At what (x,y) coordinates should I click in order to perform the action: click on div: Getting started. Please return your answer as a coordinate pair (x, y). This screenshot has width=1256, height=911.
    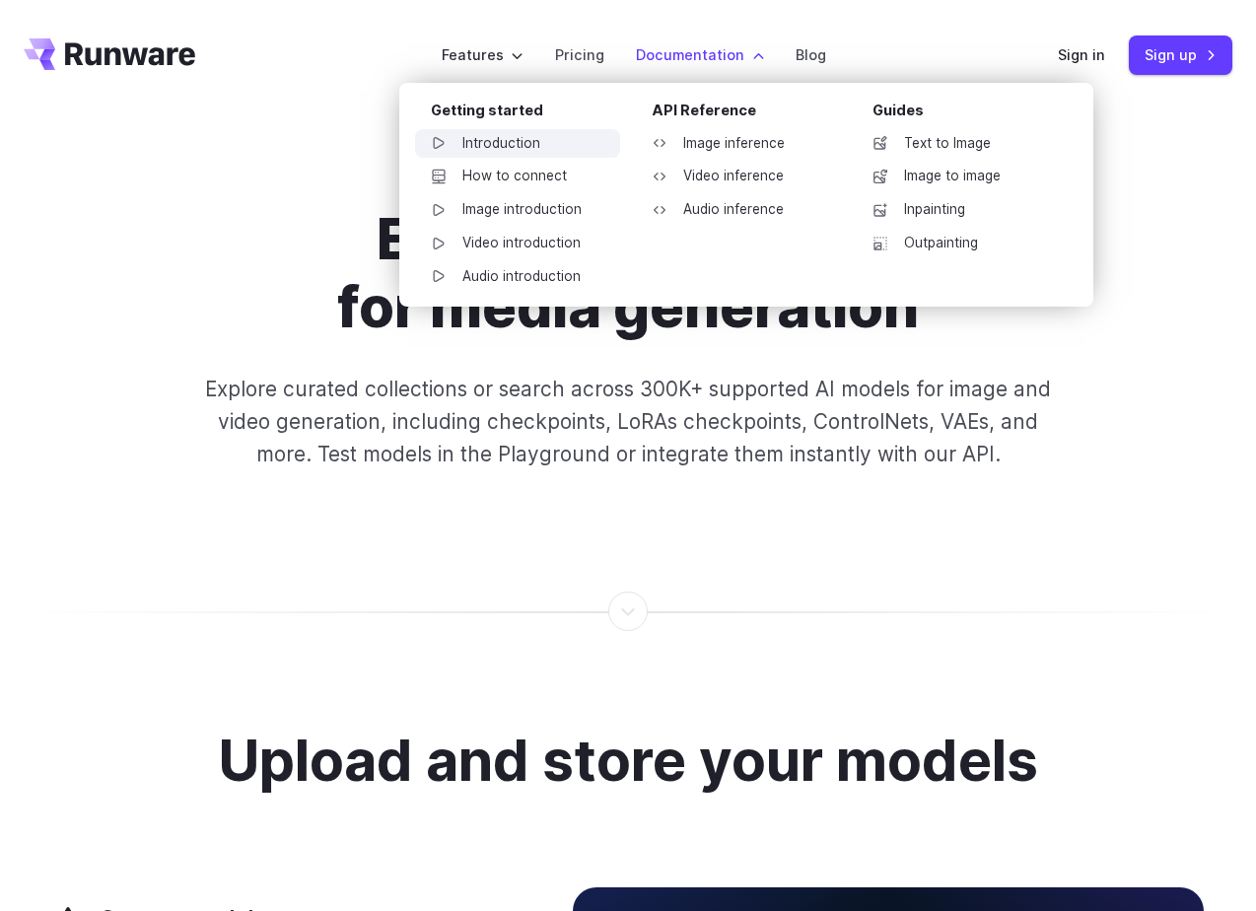
    Looking at the image, I should click on (526, 113).